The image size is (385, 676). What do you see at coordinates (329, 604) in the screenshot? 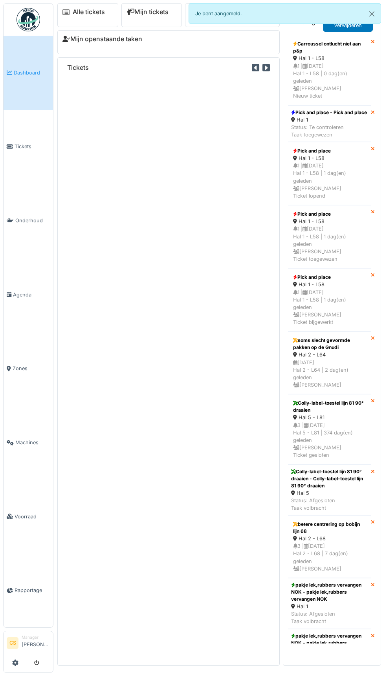
I see `a: pakje lek,rubbers vervangen NOK - pakje lek,rubbers vervangen NOK Hal 1 Status: AfgeslotenTaak vo...` at bounding box center [329, 604].